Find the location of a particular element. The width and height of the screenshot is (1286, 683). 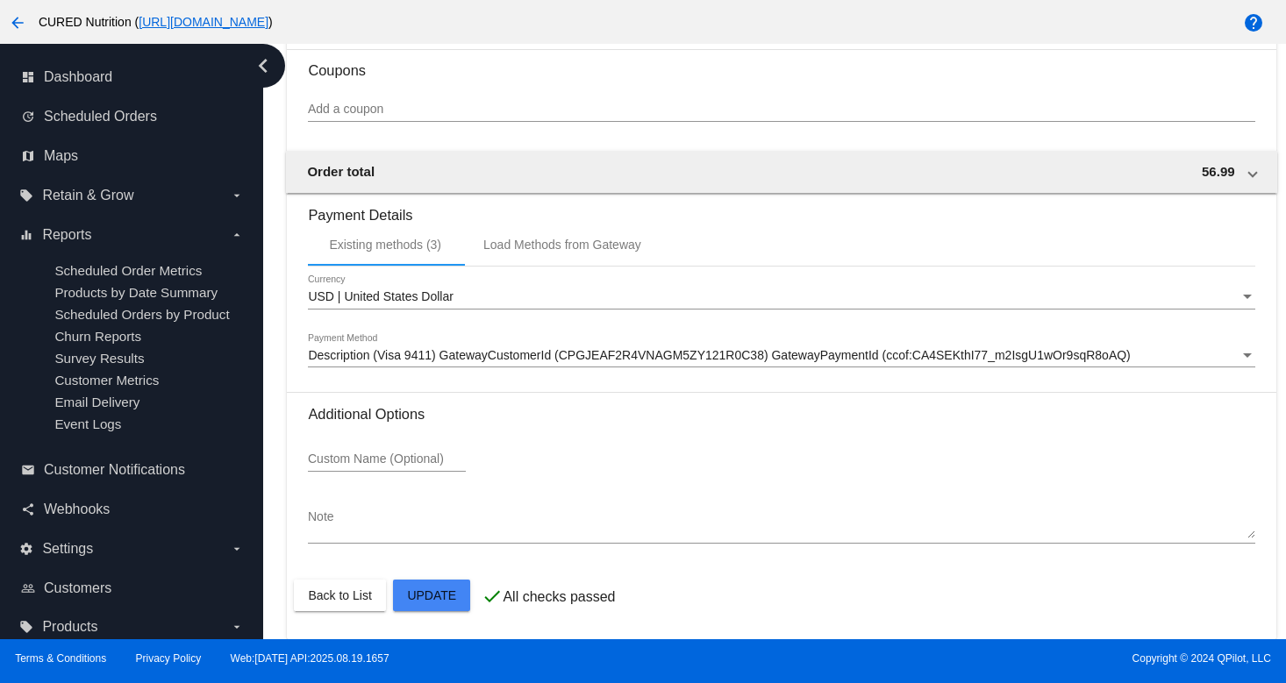

span: USD | United States Dollar is located at coordinates (380, 297).